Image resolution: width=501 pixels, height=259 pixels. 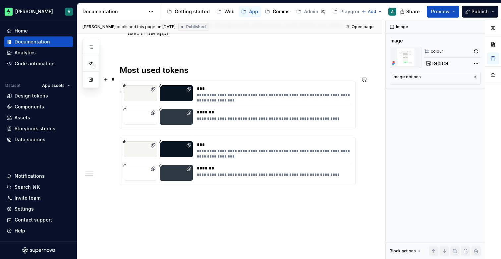 What do you see at coordinates (53, 85) in the screenshot?
I see `span: App assets` at bounding box center [53, 85].